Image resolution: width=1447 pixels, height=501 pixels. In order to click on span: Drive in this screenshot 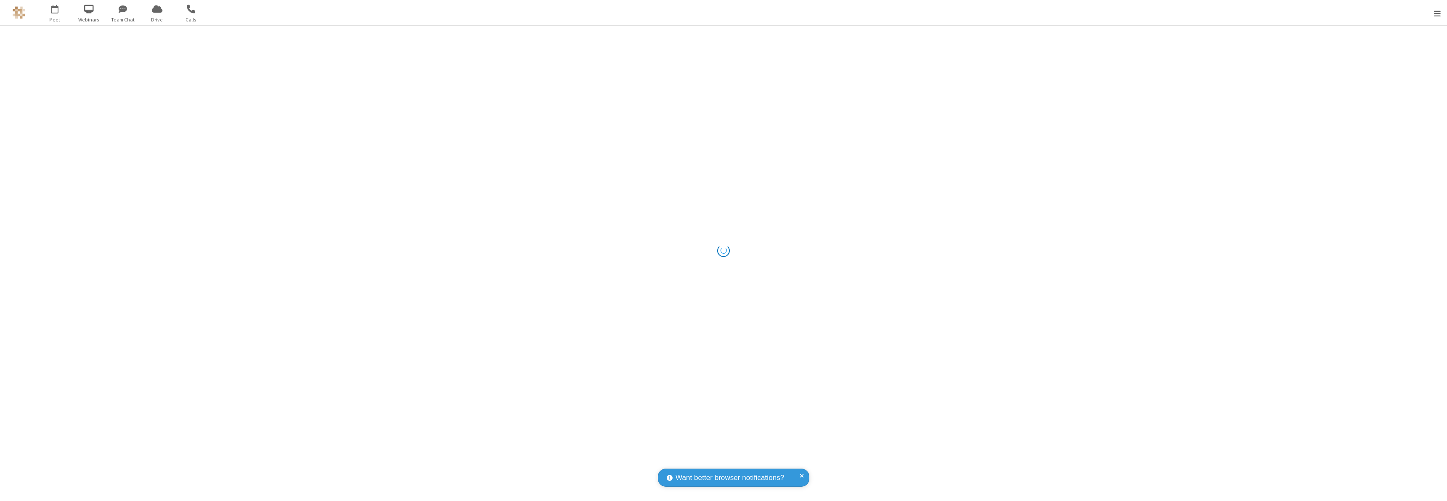, I will do `click(157, 20)`.